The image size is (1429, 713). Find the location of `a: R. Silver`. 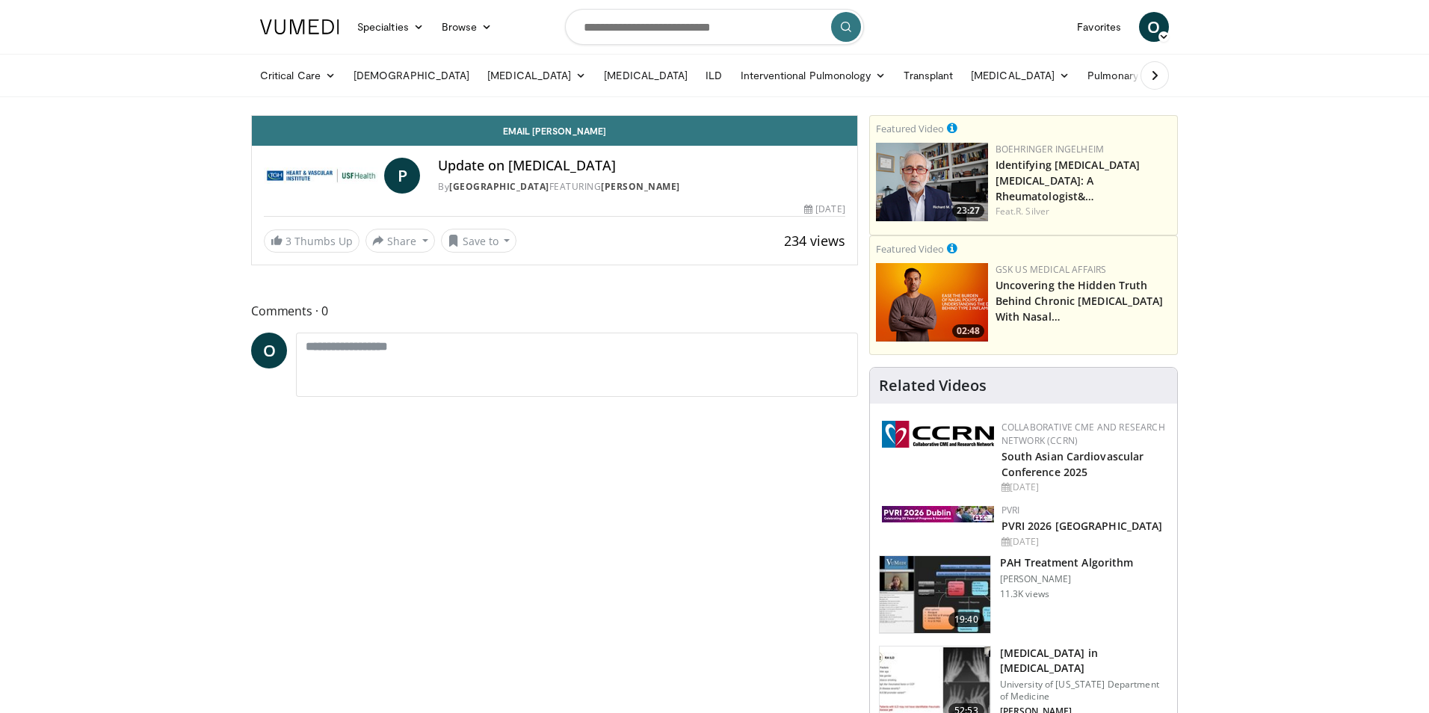

a: R. Silver is located at coordinates (1032, 211).